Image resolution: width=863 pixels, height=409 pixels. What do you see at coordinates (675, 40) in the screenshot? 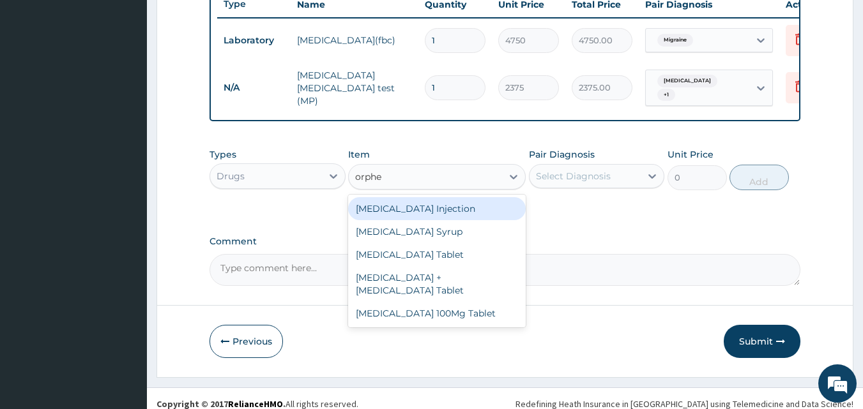
I see `span: Migraine` at bounding box center [675, 40].